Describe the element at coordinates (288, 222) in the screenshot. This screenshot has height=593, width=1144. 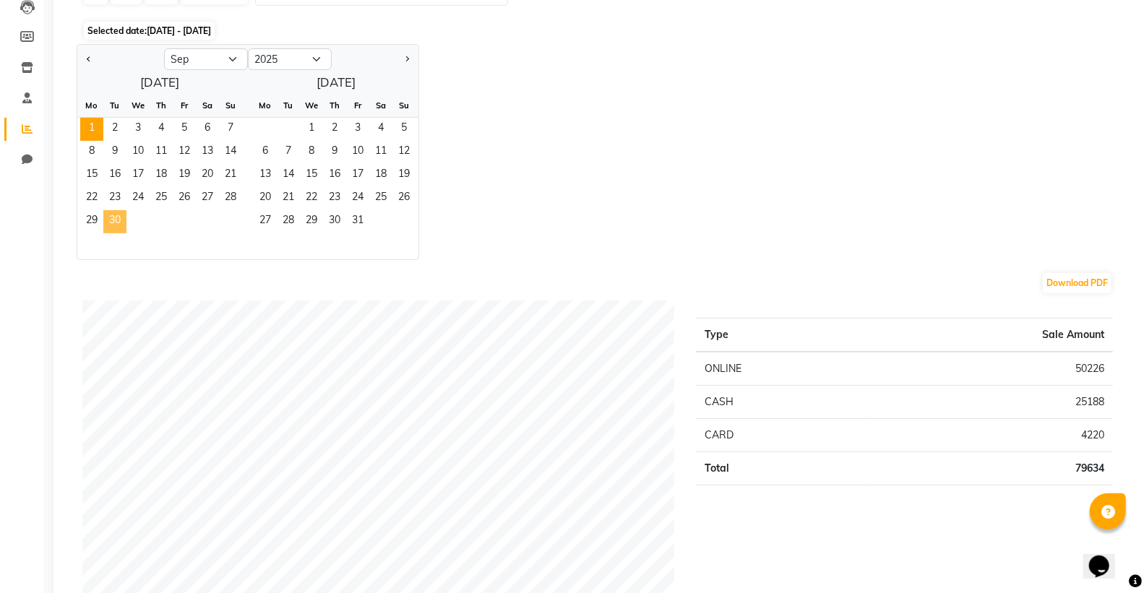
I see `div: Tuesday, October 28, 2025` at that location.